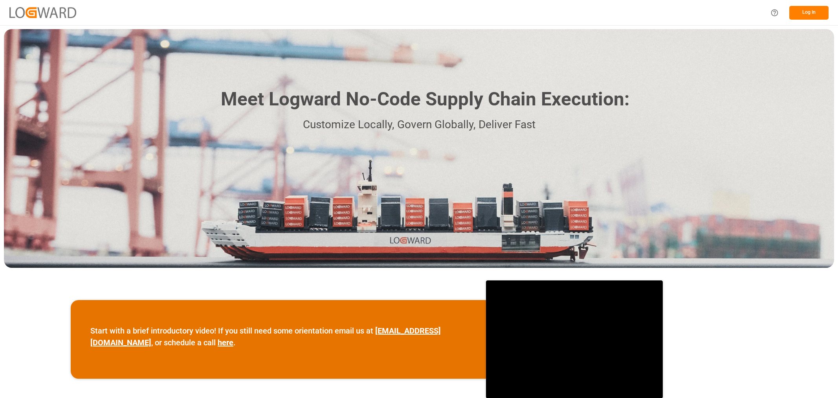 The image size is (838, 398). I want to click on button: Log In, so click(809, 13).